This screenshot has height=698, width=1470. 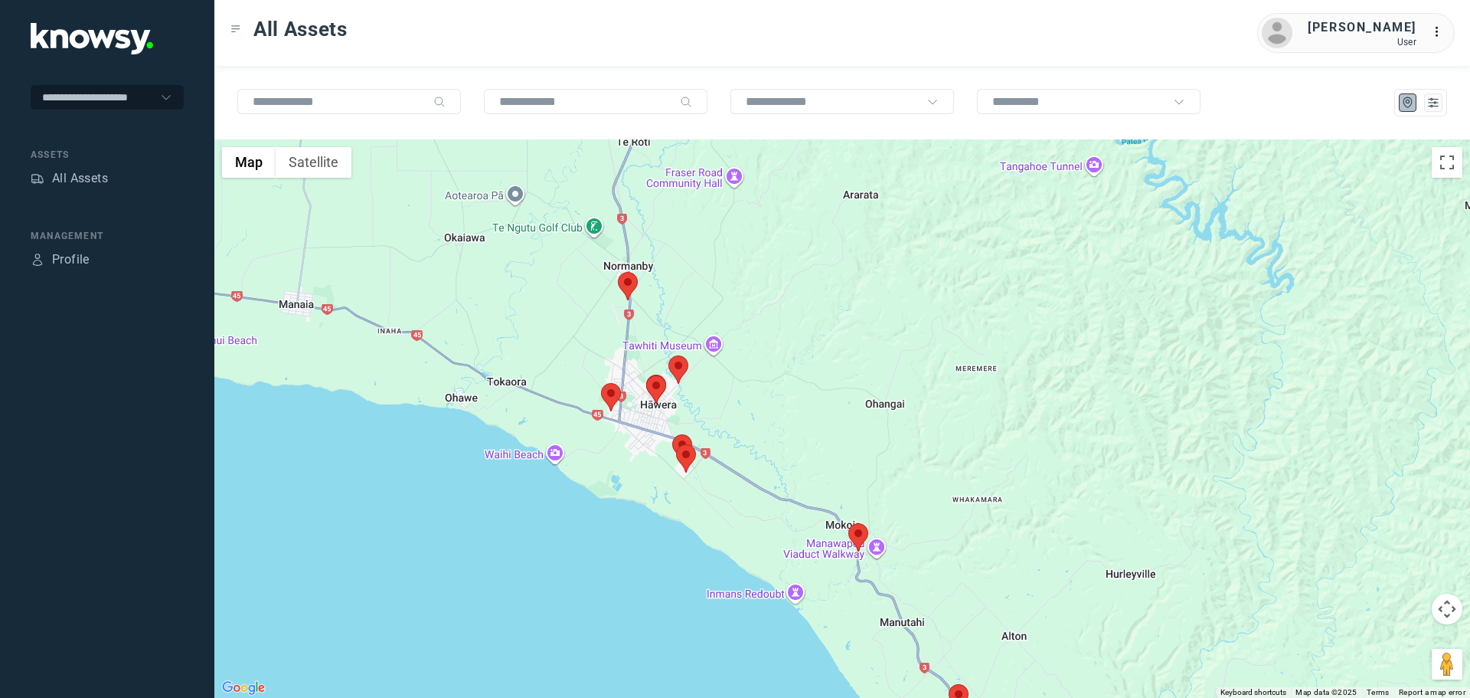 I want to click on img: Google, so click(x=243, y=688).